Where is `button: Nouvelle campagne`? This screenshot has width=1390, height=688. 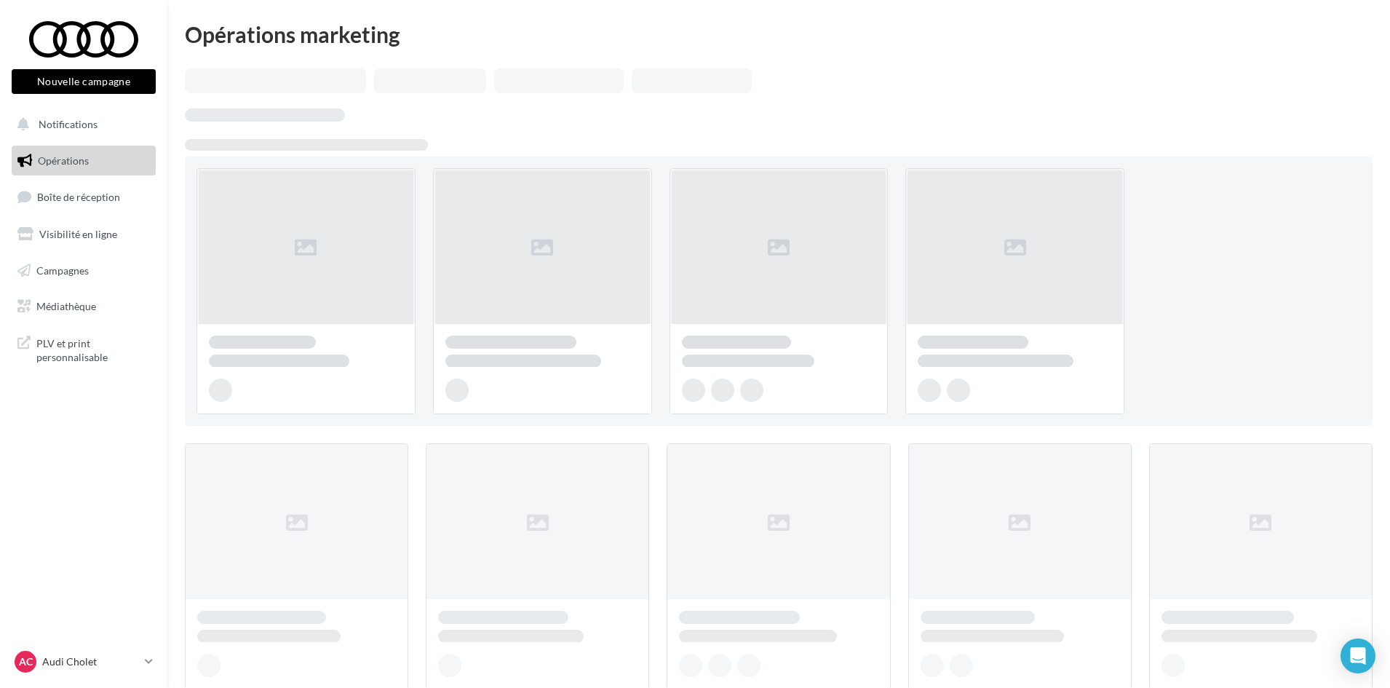
button: Nouvelle campagne is located at coordinates (84, 82).